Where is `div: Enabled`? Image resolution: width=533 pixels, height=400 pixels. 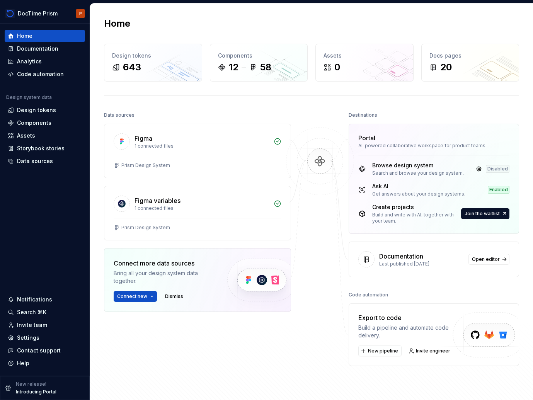 div: Enabled is located at coordinates (499, 190).